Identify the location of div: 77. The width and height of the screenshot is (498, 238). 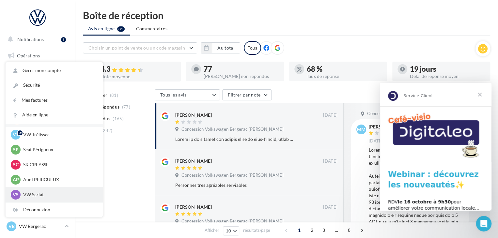
(241, 69).